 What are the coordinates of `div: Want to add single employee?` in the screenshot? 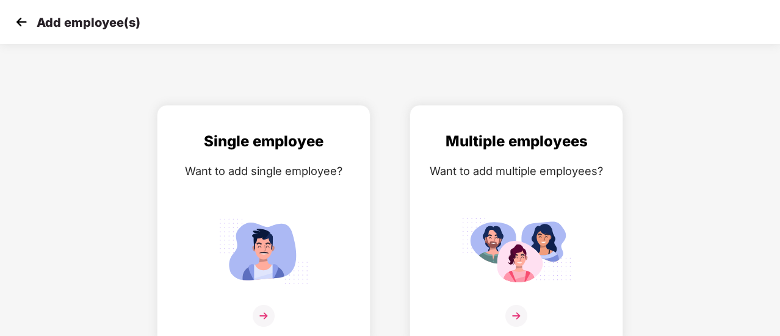 It's located at (264, 171).